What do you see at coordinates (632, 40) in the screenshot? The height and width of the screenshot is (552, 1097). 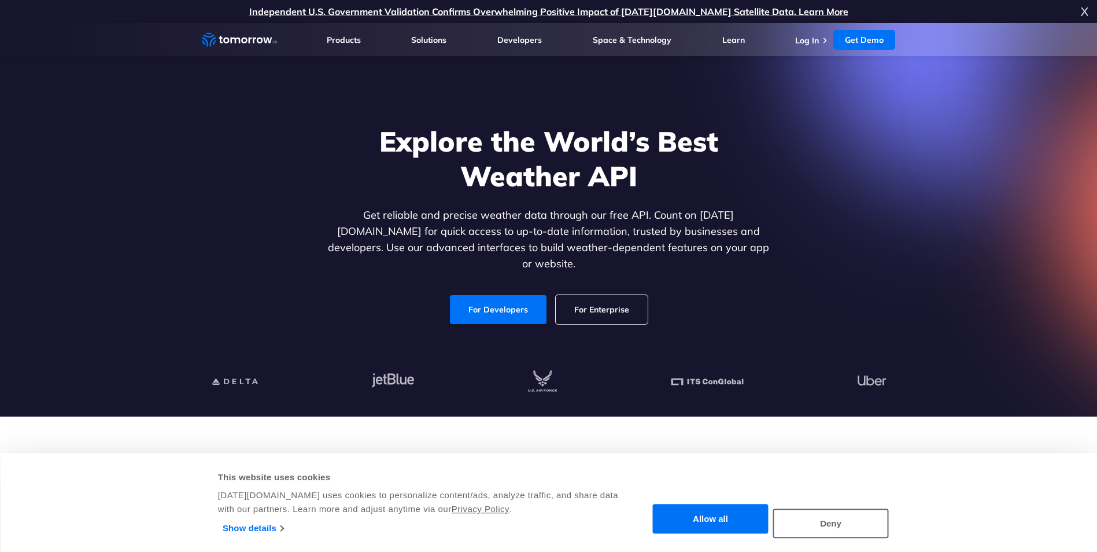 I see `a: Space & Technology` at bounding box center [632, 40].